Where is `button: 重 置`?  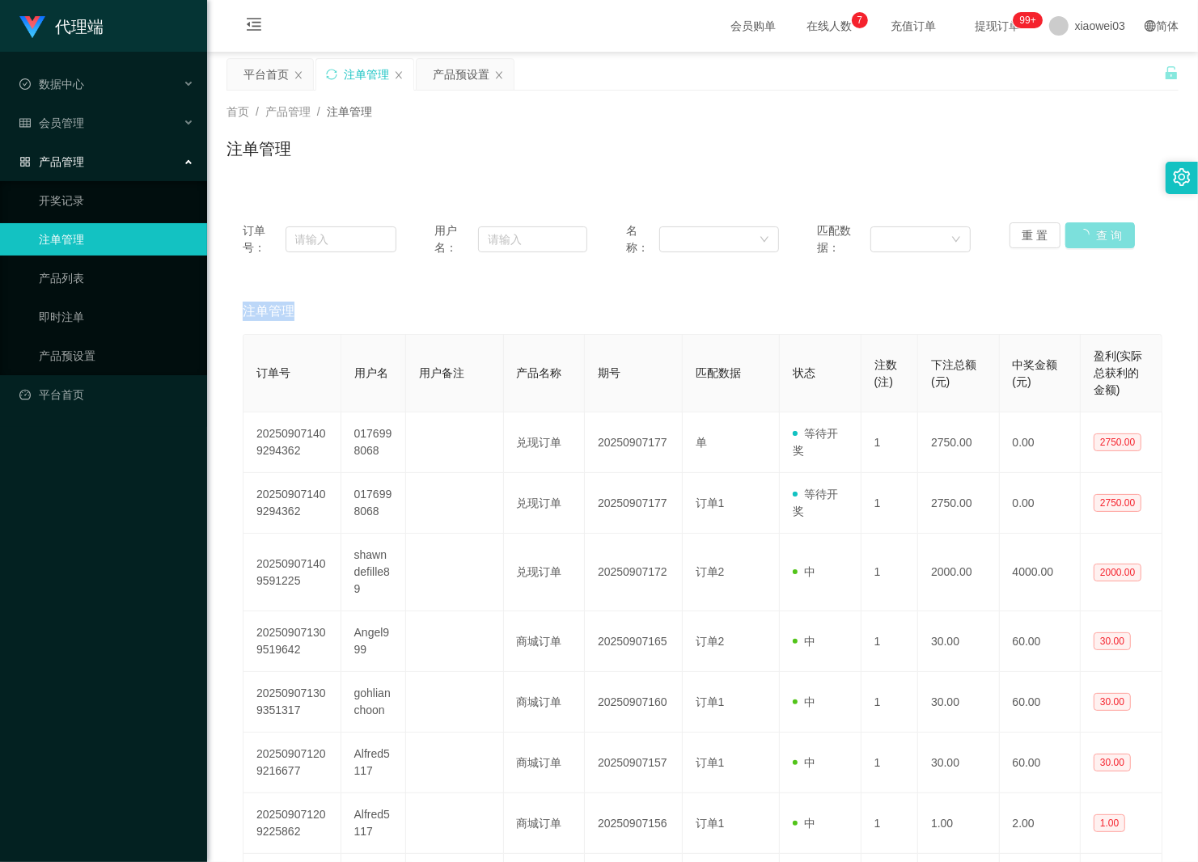 button: 重 置 is located at coordinates (1035, 235).